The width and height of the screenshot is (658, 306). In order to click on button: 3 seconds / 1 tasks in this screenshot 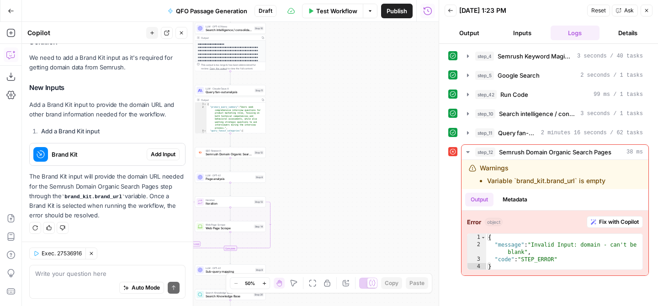, I will do `click(554, 114)`.